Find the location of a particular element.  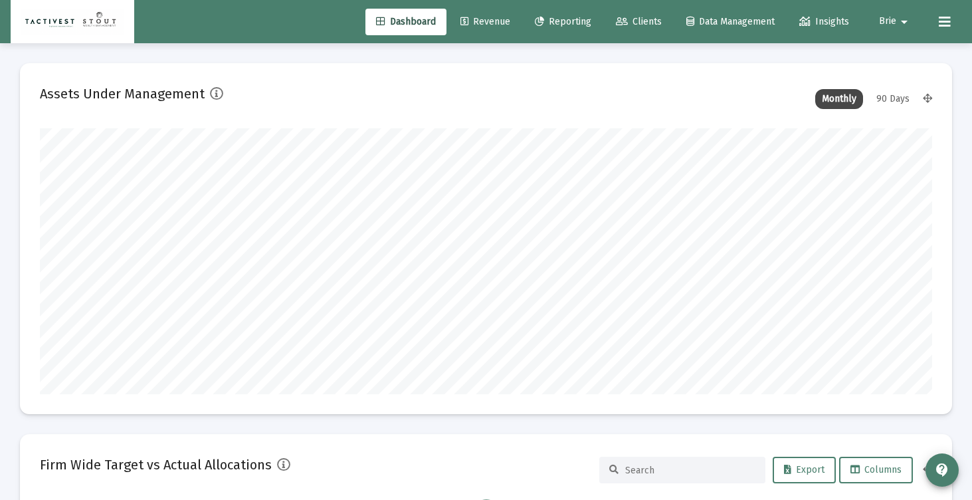

input: Search is located at coordinates (690, 470).